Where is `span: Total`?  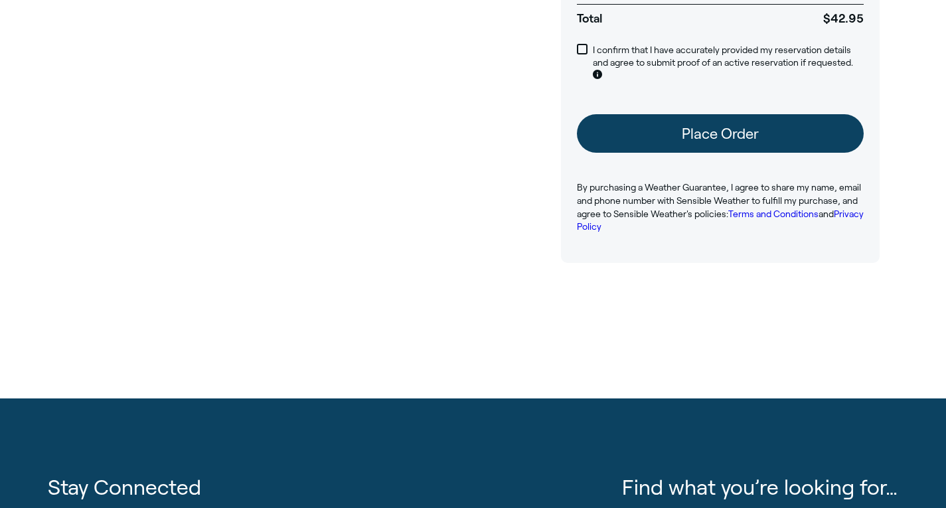 span: Total is located at coordinates (665, 15).